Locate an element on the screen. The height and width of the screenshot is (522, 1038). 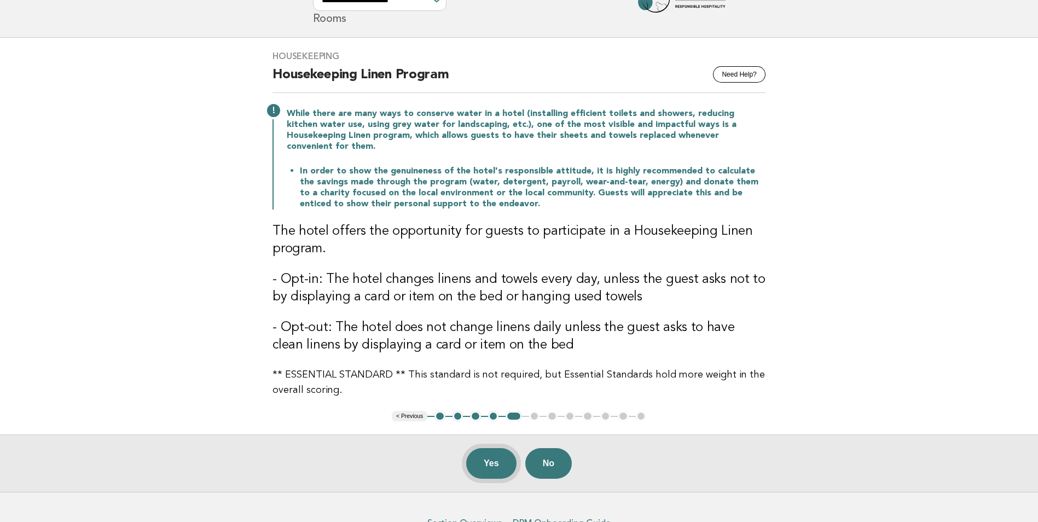
button: 2 is located at coordinates (458, 416).